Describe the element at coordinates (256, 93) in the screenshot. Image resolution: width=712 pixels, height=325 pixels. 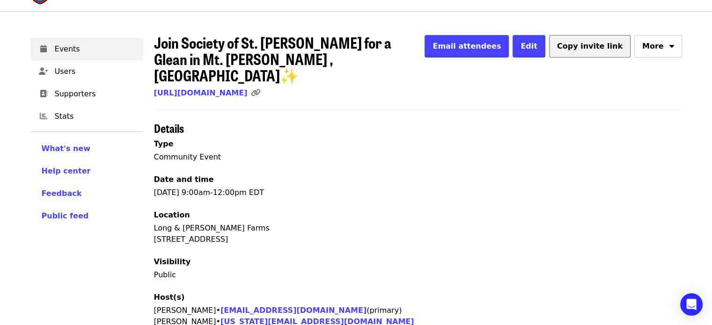
I see `i: link icon` at that location.